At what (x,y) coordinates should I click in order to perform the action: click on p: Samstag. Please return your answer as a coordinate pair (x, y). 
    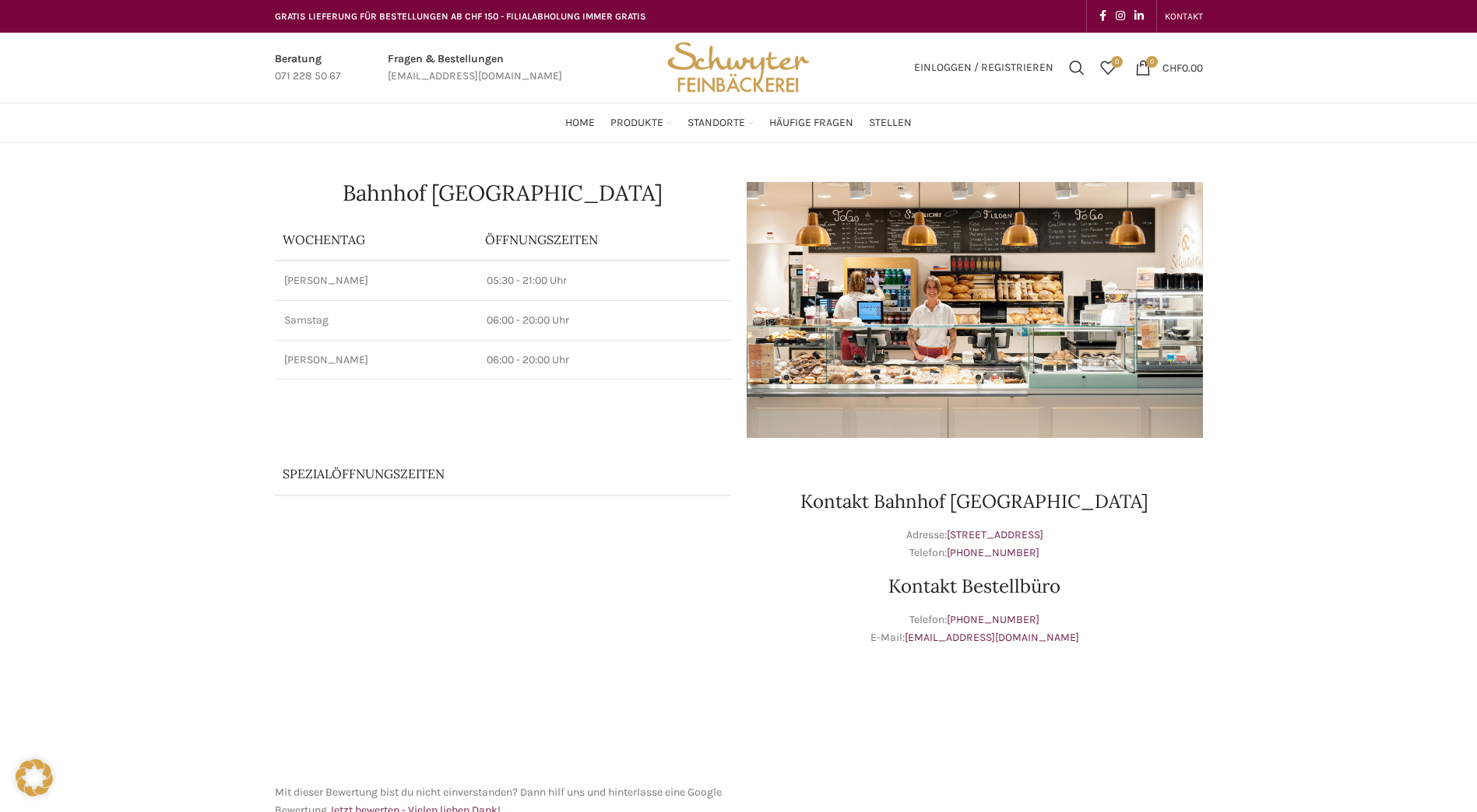
    Looking at the image, I should click on (376, 321).